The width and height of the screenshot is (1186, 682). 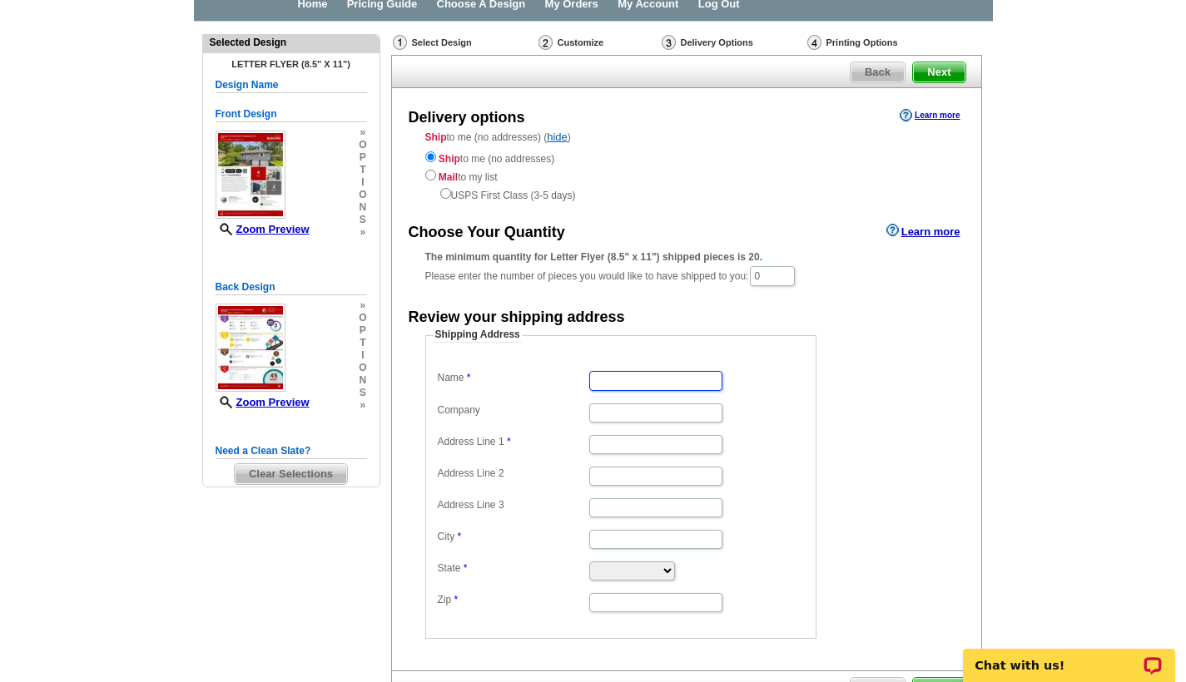 I want to click on div: Delivery Options, so click(x=732, y=44).